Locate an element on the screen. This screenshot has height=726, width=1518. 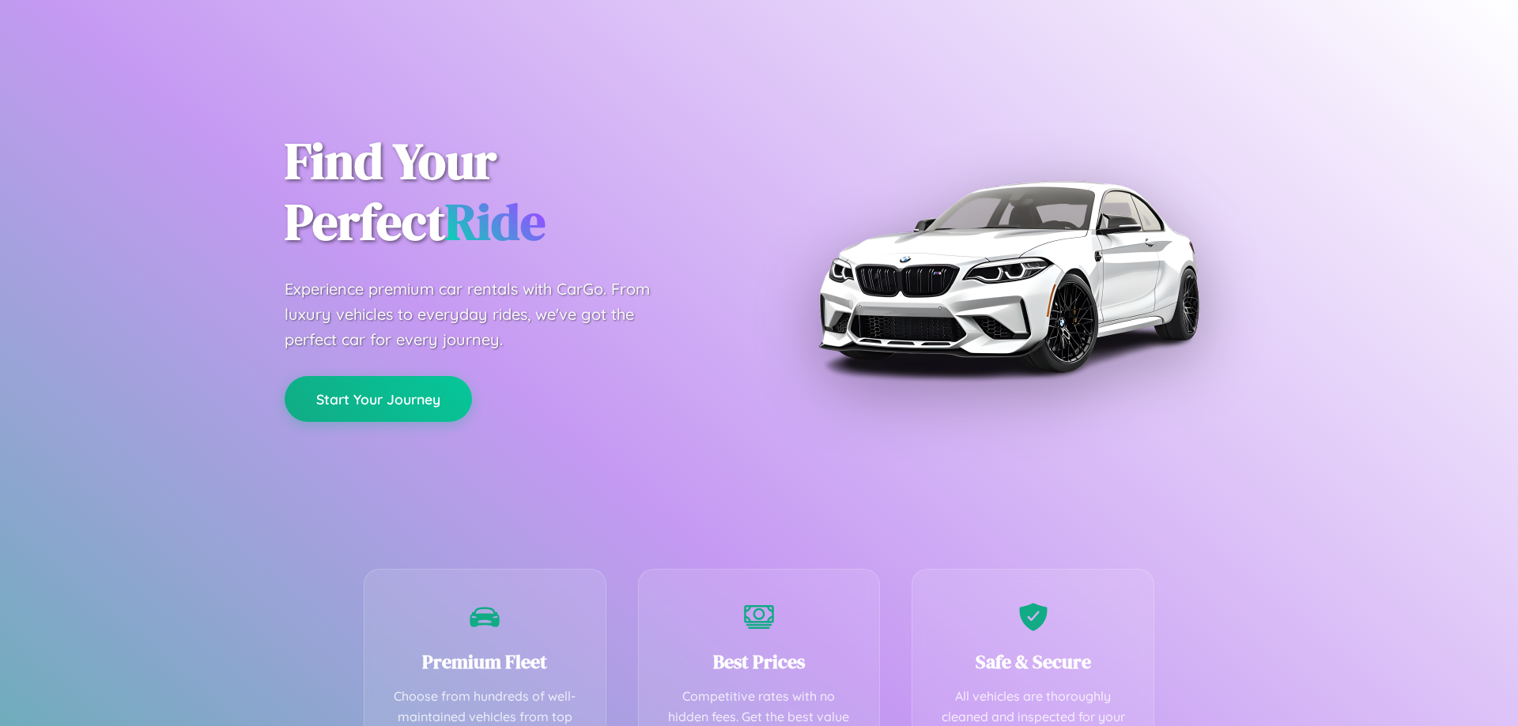
h3: Safe & Secure is located at coordinates (1032, 662).